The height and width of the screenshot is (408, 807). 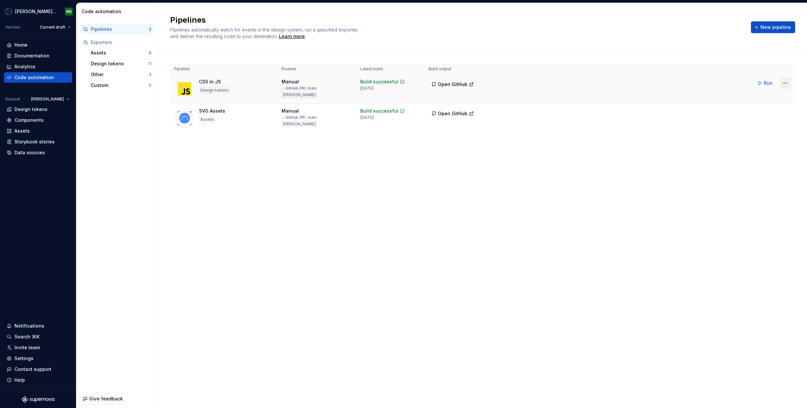 What do you see at coordinates (29, 120) in the screenshot?
I see `div: Components` at bounding box center [29, 120].